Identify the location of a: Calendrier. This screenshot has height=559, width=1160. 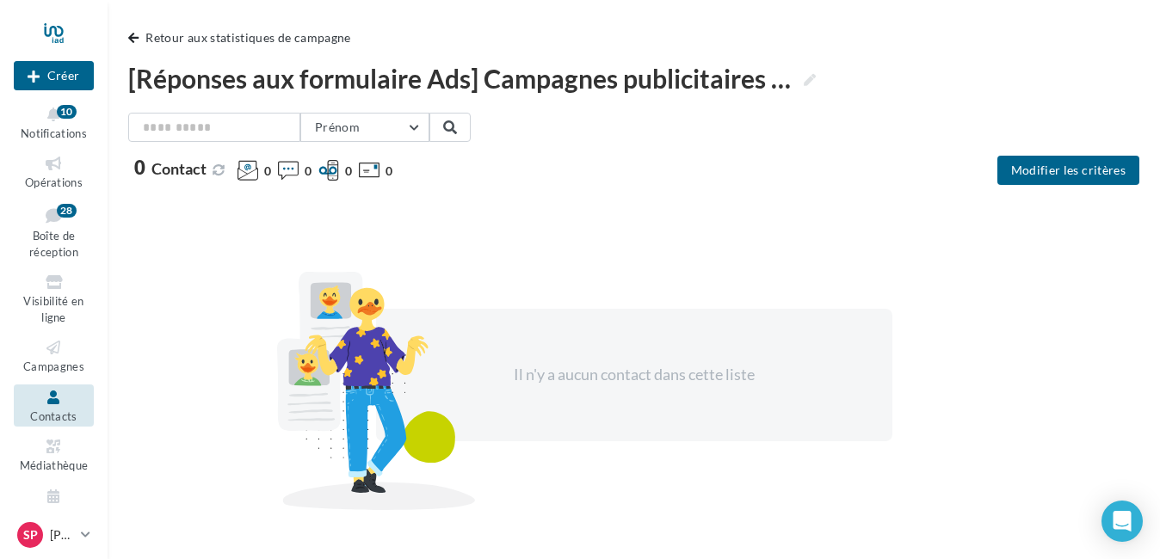
(53, 504).